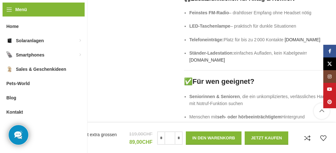 The height and width of the screenshot is (153, 336). What do you see at coordinates (329, 102) in the screenshot?
I see `a: Pinterest Social Link` at bounding box center [329, 102].